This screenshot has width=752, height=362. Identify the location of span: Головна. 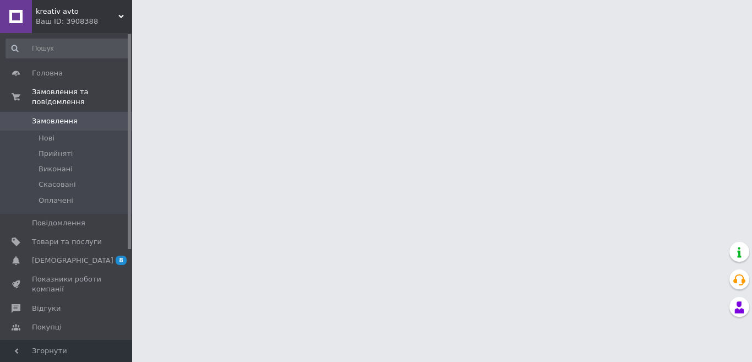
(47, 73).